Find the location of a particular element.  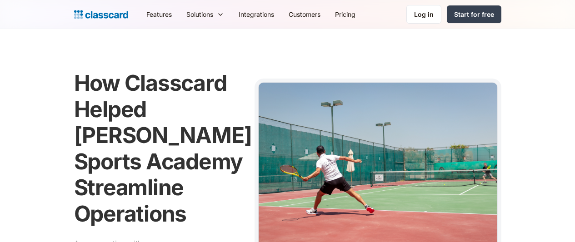

a: Start for free is located at coordinates (474, 14).